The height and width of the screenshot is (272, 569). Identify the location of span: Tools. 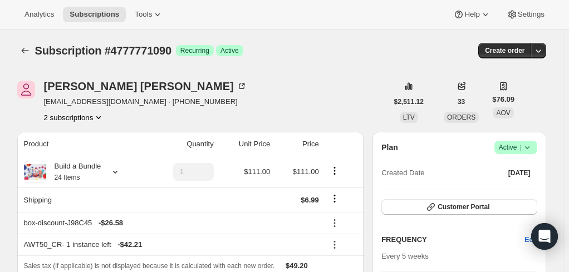
(143, 14).